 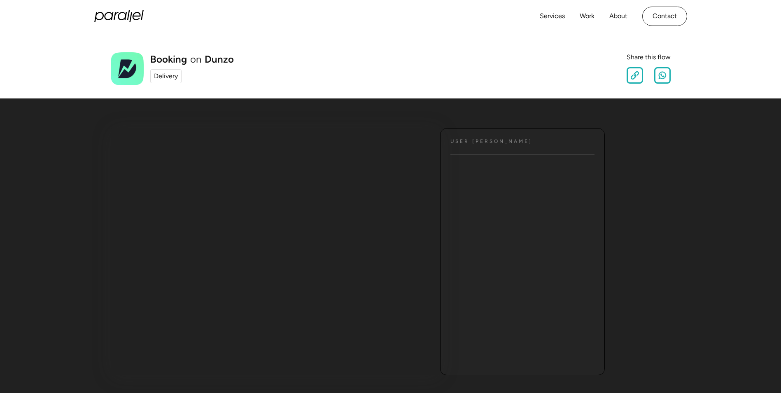 What do you see at coordinates (166, 76) in the screenshot?
I see `a: Delivery` at bounding box center [166, 76].